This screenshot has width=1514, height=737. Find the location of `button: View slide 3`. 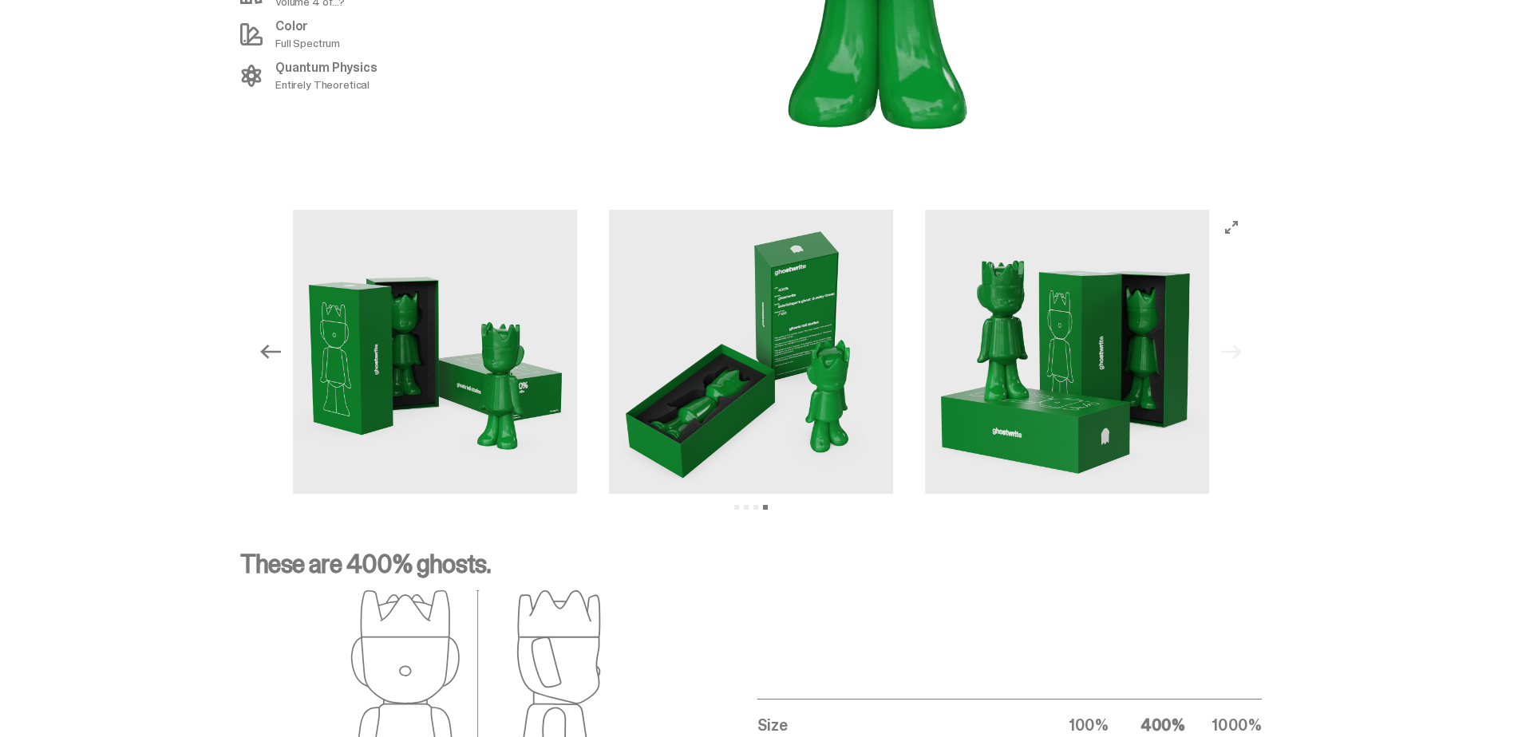

button: View slide 3 is located at coordinates (756, 508).